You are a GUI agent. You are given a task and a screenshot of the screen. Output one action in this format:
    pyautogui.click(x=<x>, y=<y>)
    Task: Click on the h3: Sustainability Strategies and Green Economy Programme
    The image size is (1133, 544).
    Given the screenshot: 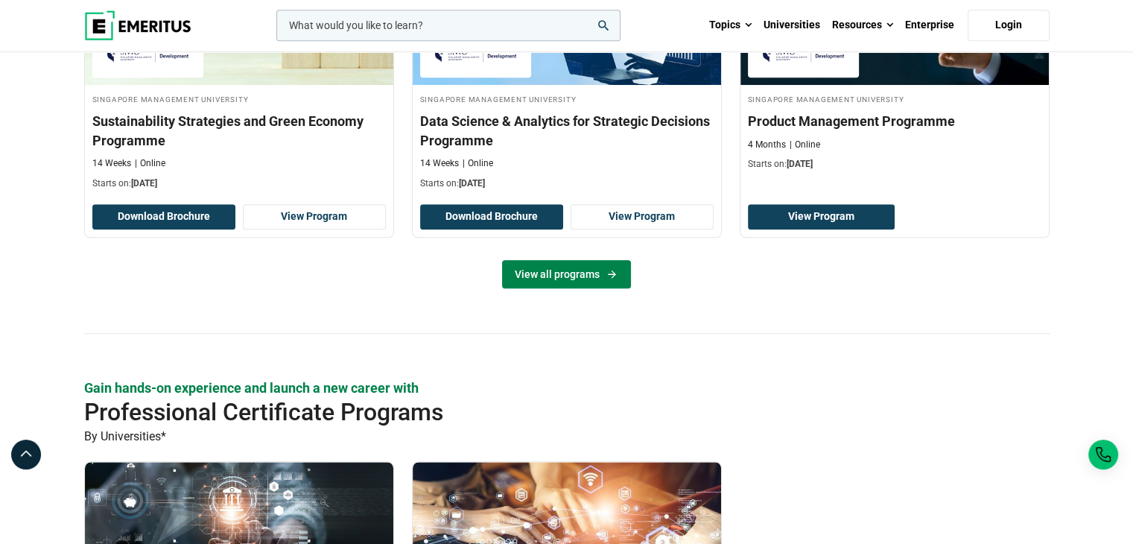 What is the action you would take?
    pyautogui.click(x=239, y=130)
    